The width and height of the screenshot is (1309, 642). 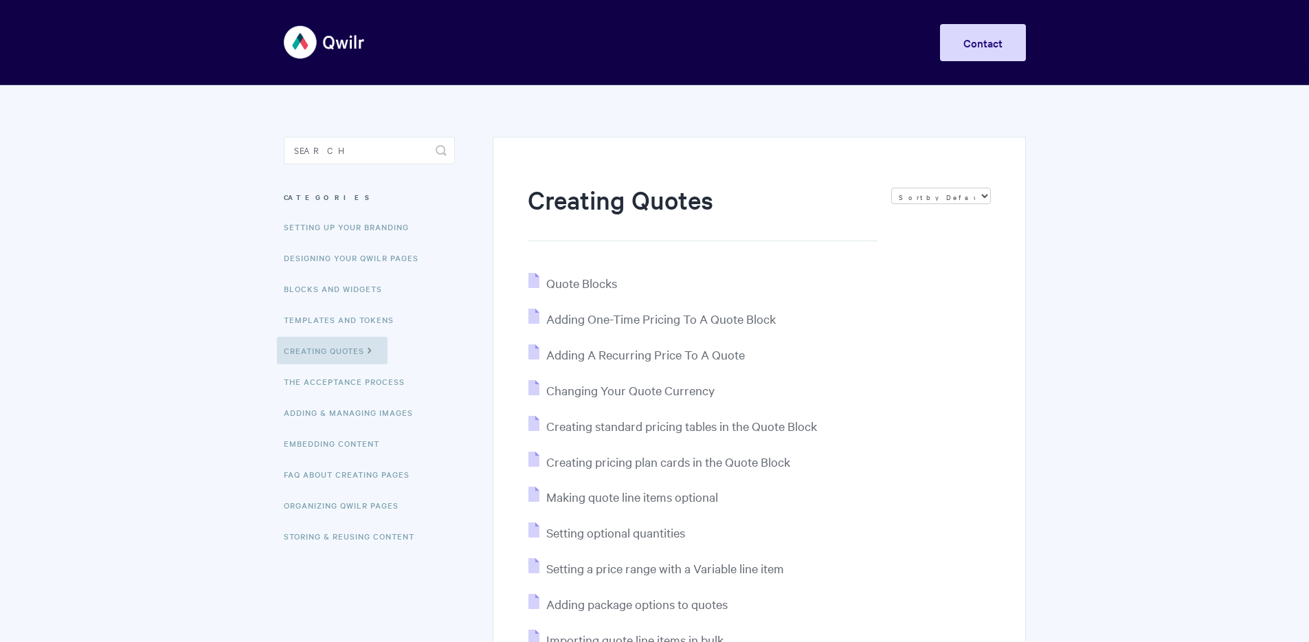 I want to click on select: Page reloads on selection, so click(x=941, y=196).